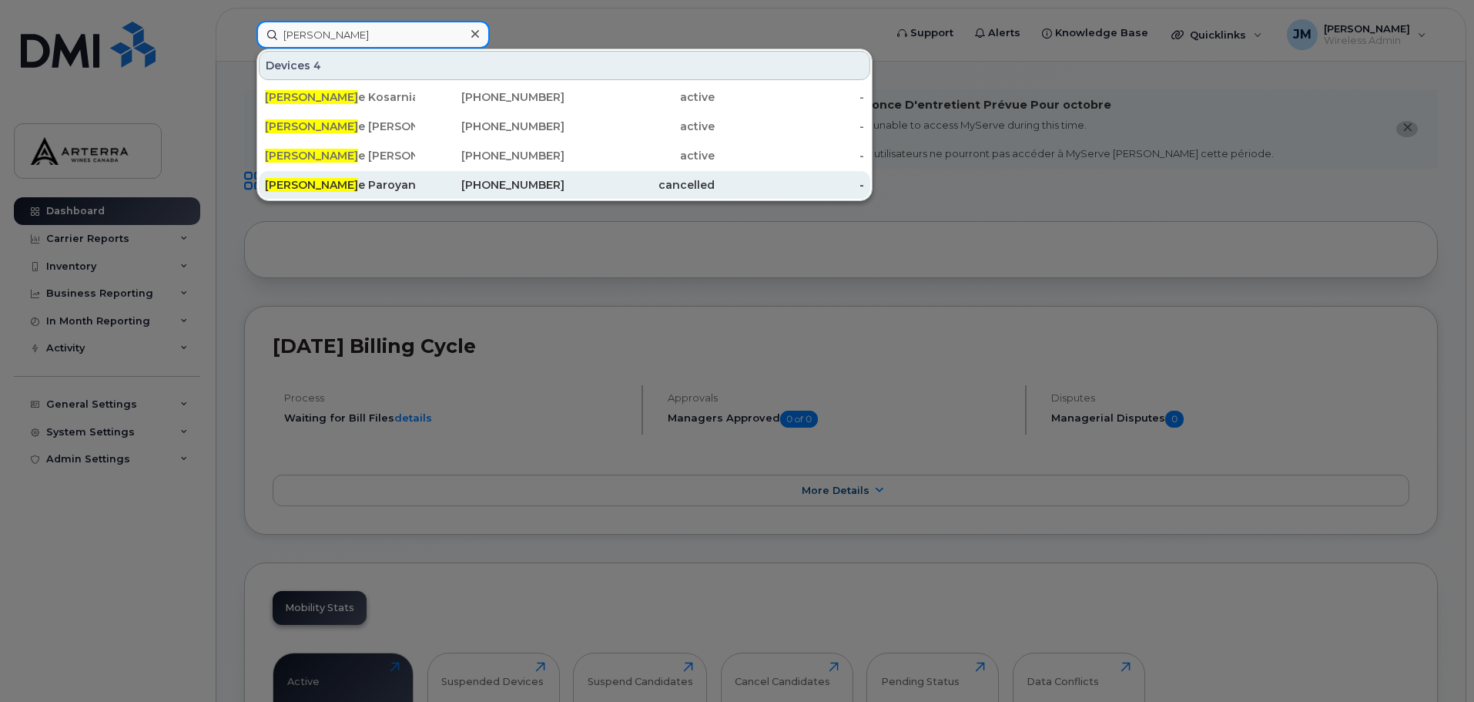  I want to click on div: Devices, so click(565, 65).